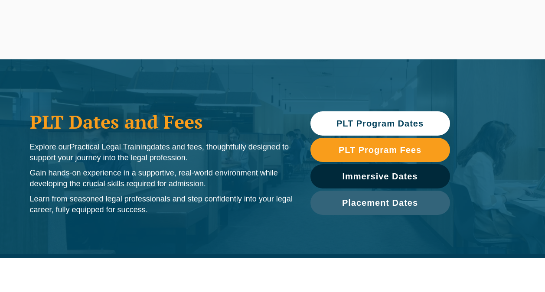 The width and height of the screenshot is (545, 292). I want to click on span: PLT Program Dates, so click(380, 124).